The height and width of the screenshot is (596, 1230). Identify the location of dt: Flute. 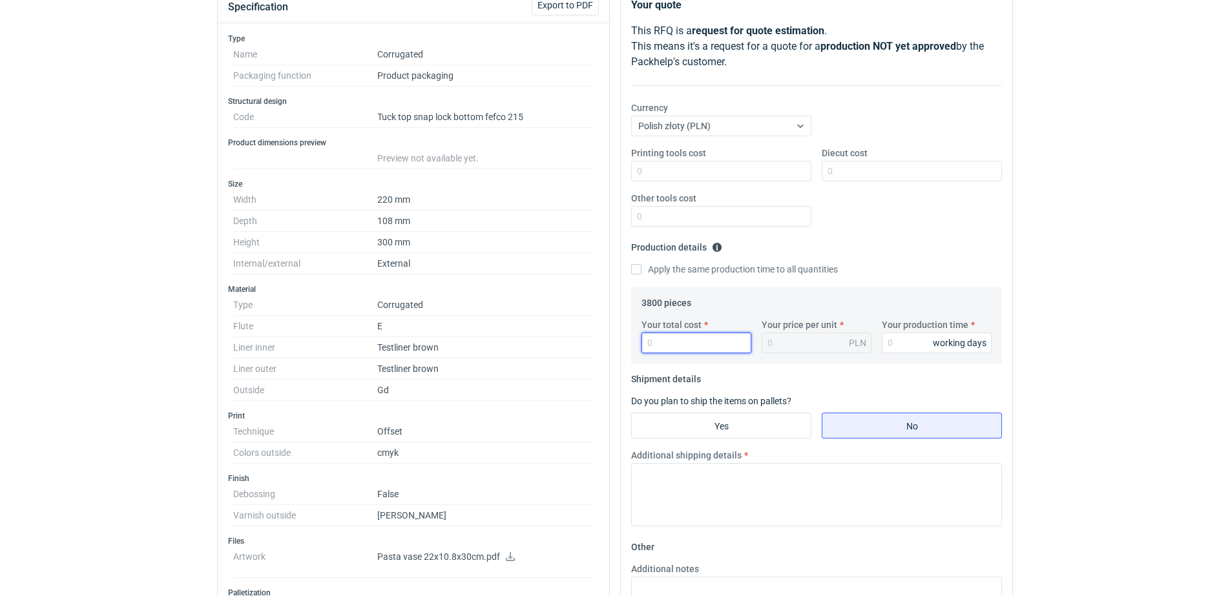
(305, 326).